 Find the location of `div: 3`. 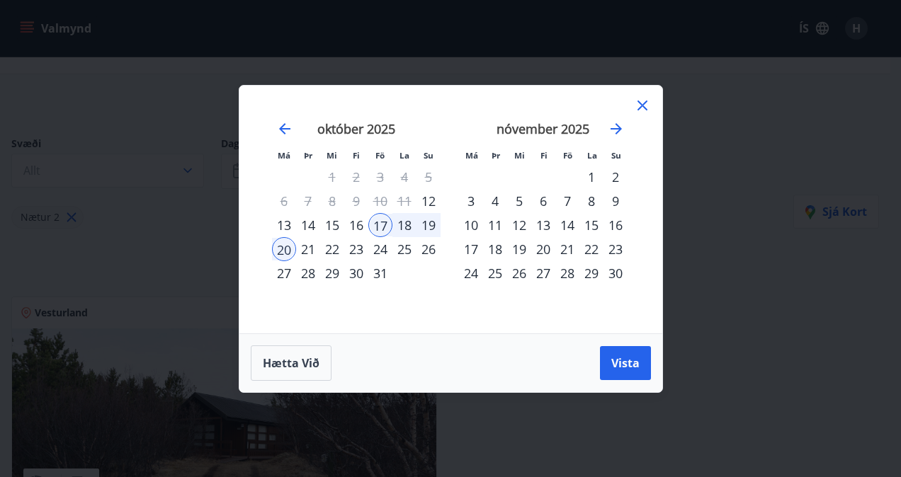

div: 3 is located at coordinates (471, 201).